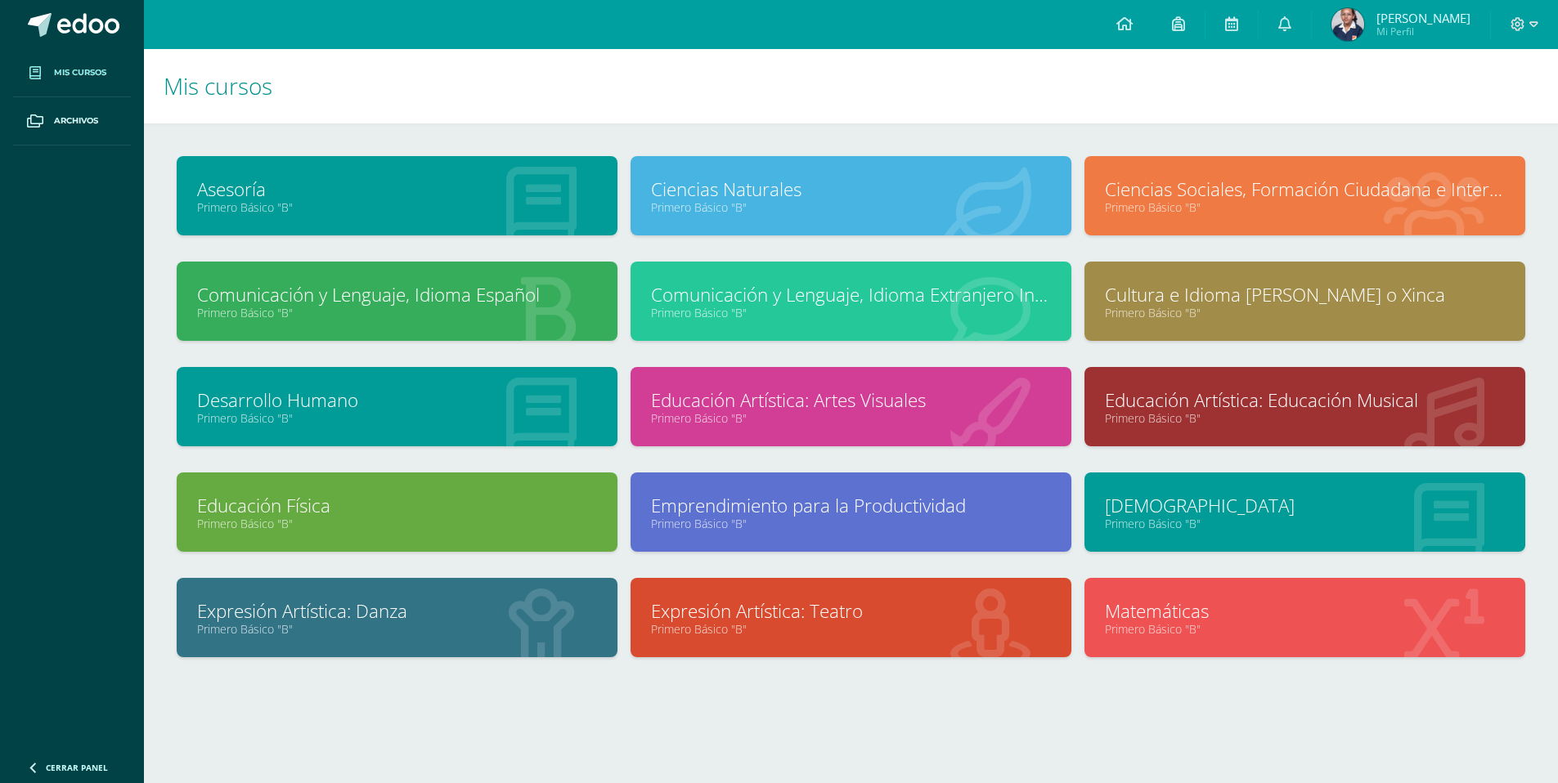  I want to click on span: Mi Perfil, so click(1423, 31).